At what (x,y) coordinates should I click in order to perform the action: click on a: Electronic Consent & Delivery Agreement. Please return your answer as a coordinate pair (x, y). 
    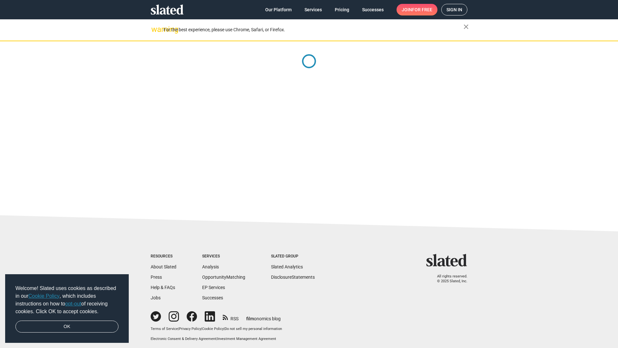
    Looking at the image, I should click on (184, 339).